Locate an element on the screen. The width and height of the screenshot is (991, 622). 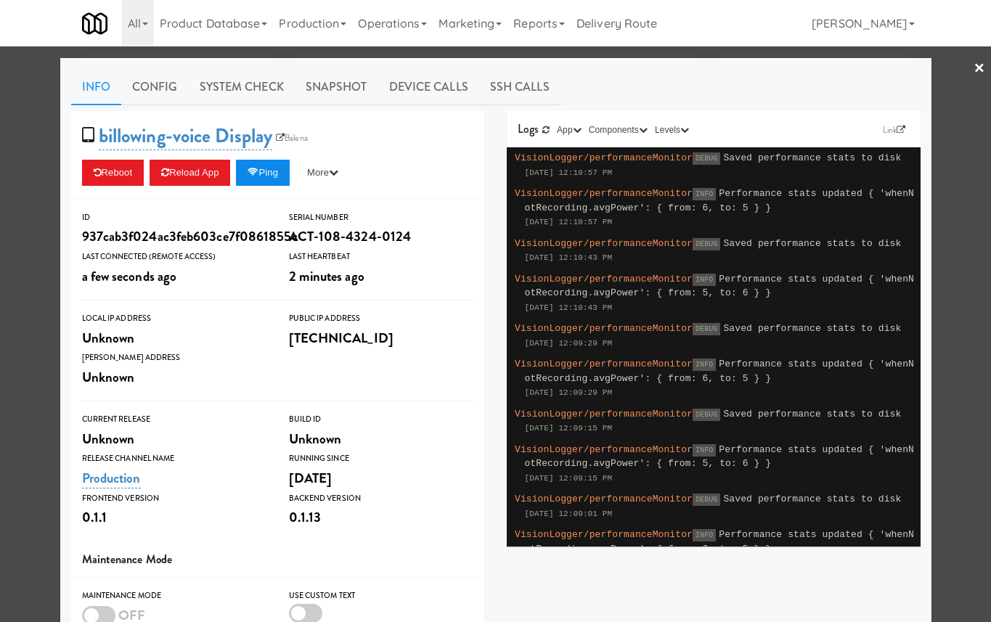
a: billowing-voice Display is located at coordinates (185, 136).